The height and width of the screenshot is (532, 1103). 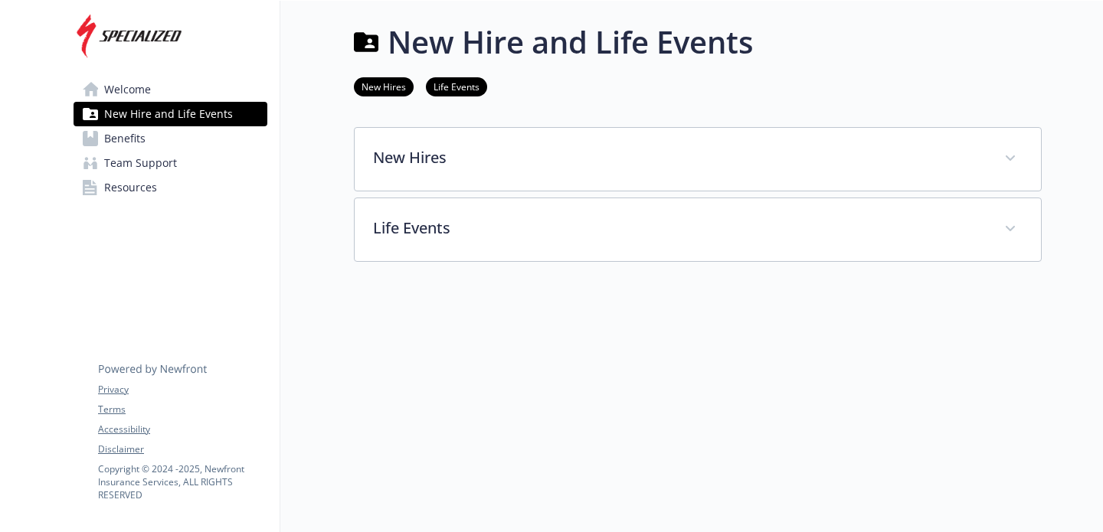 What do you see at coordinates (170, 163) in the screenshot?
I see `a: Team Support` at bounding box center [170, 163].